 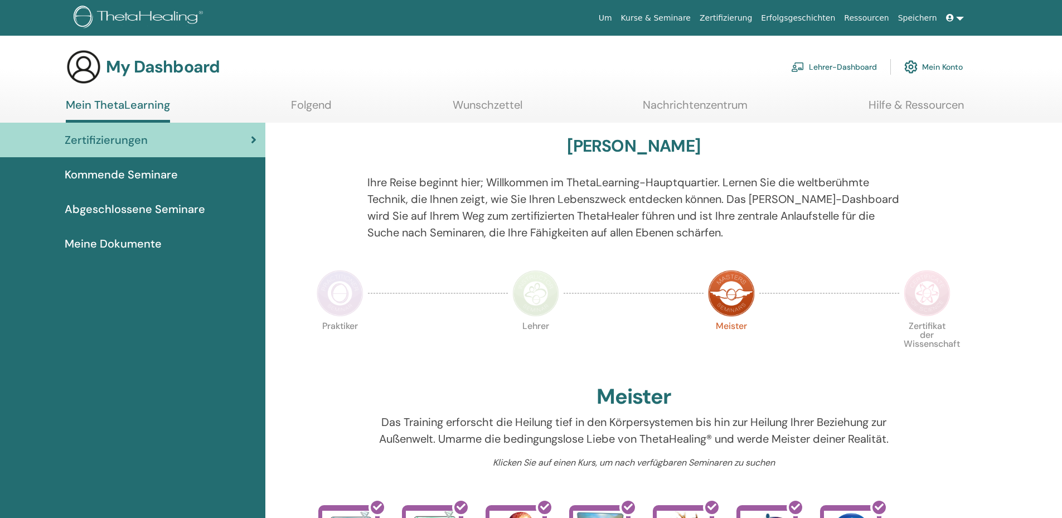 What do you see at coordinates (536, 345) in the screenshot?
I see `p: Lehrer` at bounding box center [536, 345].